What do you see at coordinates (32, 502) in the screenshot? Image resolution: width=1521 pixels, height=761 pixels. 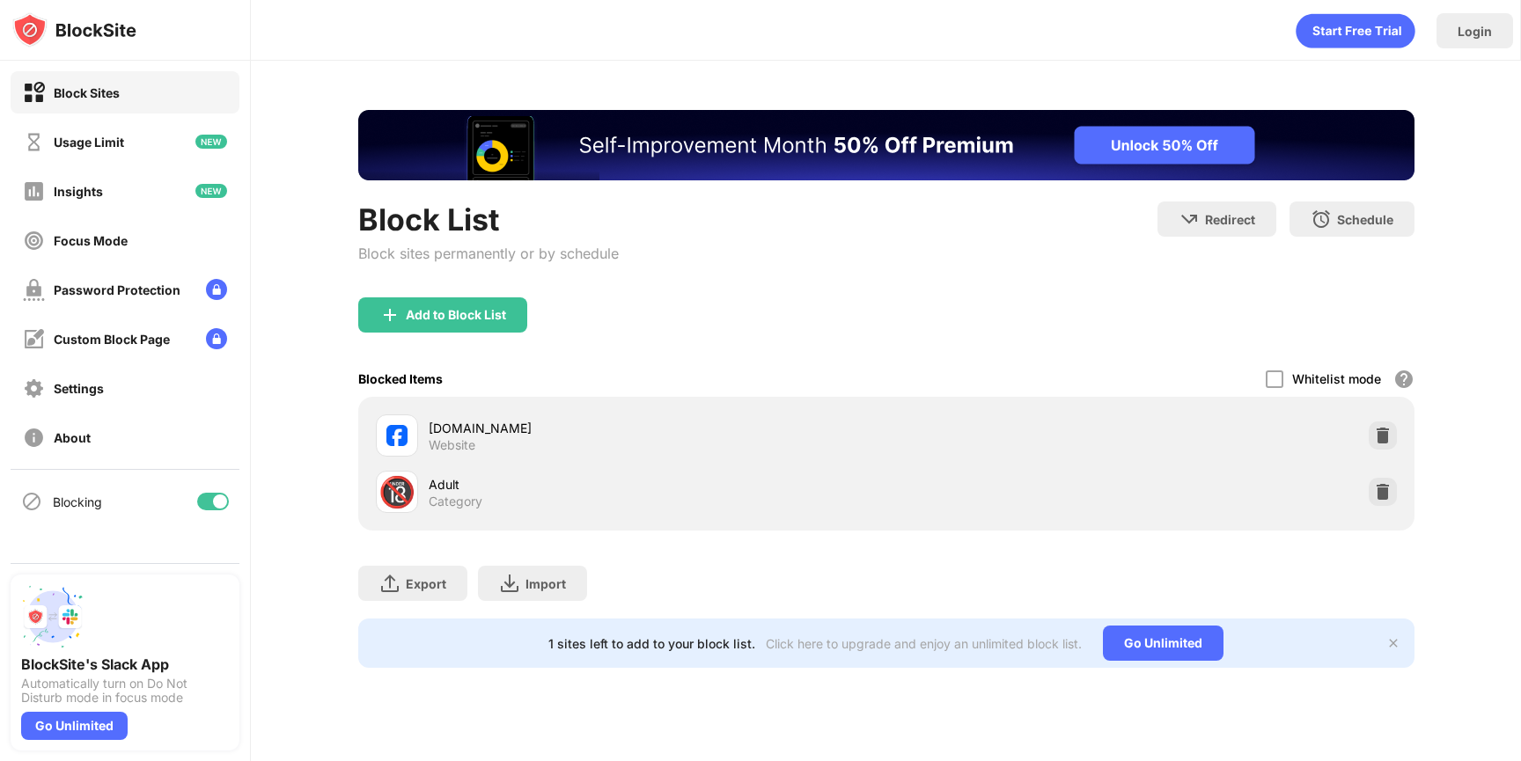 I see `img: blocking-icon.svg` at bounding box center [32, 502].